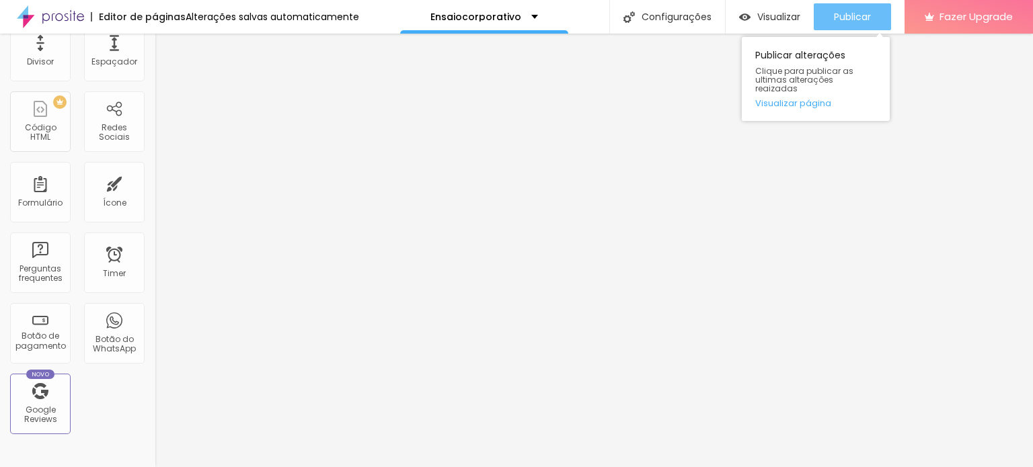  Describe the element at coordinates (779, 17) in the screenshot. I see `span: Visualizar` at that location.